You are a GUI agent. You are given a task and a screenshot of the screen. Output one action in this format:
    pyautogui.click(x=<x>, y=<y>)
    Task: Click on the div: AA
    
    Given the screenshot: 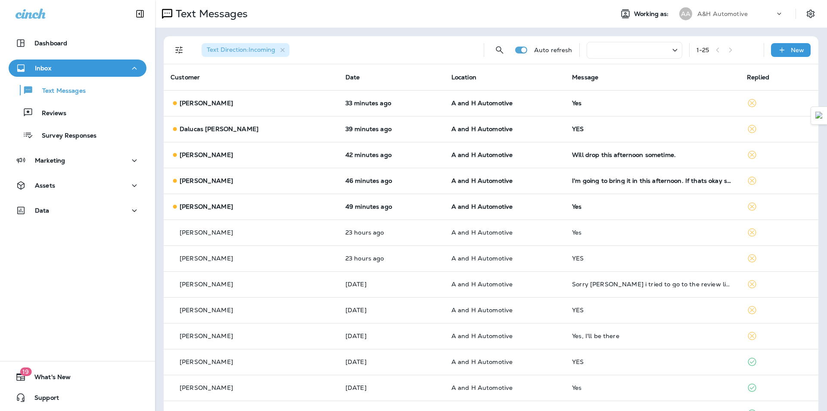 What is the action you would take?
    pyautogui.click(x=686, y=14)
    